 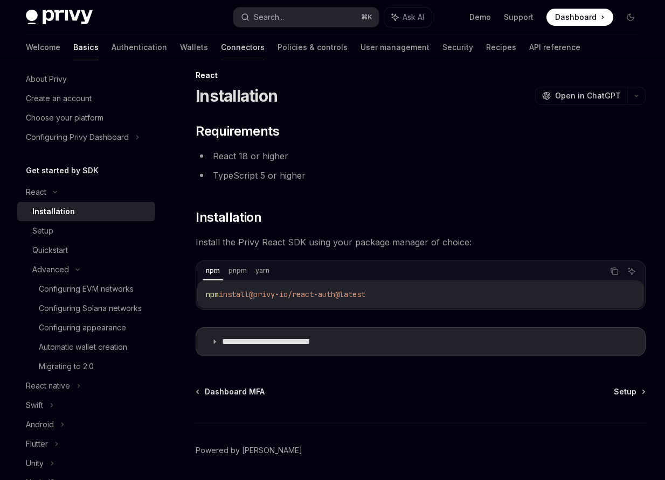 I want to click on div: Configuring EVM networks, so click(x=86, y=289).